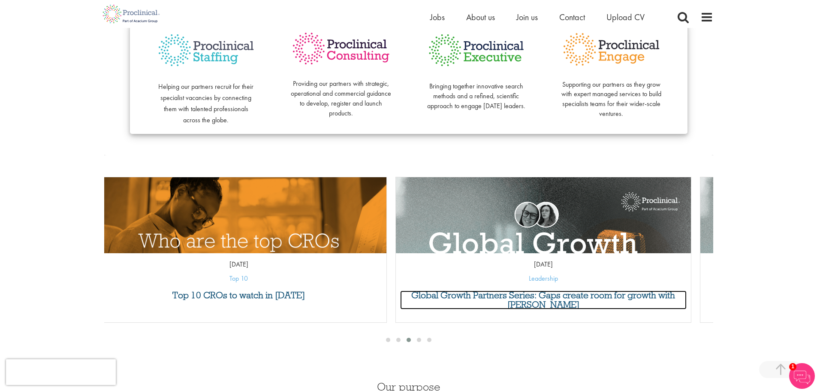  What do you see at coordinates (341, 48) in the screenshot?
I see `img: Proclinical Consulting` at bounding box center [341, 48].